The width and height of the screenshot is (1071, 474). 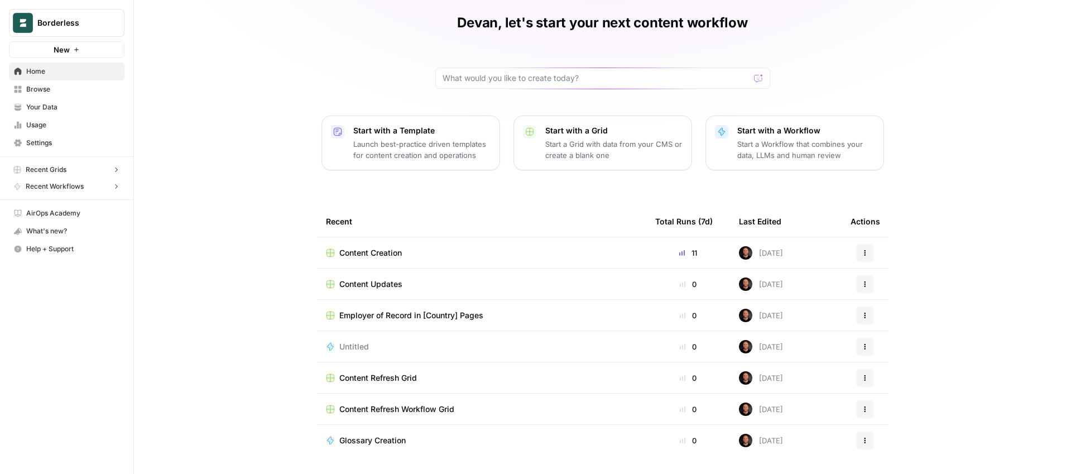 I want to click on a: Usage, so click(x=66, y=125).